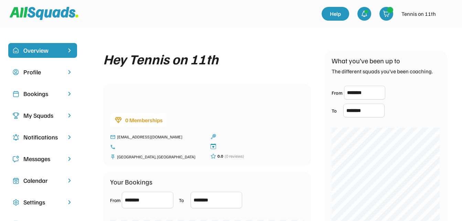 This screenshot has width=462, height=221. I want to click on img: Icon%20copy%205.svg, so click(16, 159).